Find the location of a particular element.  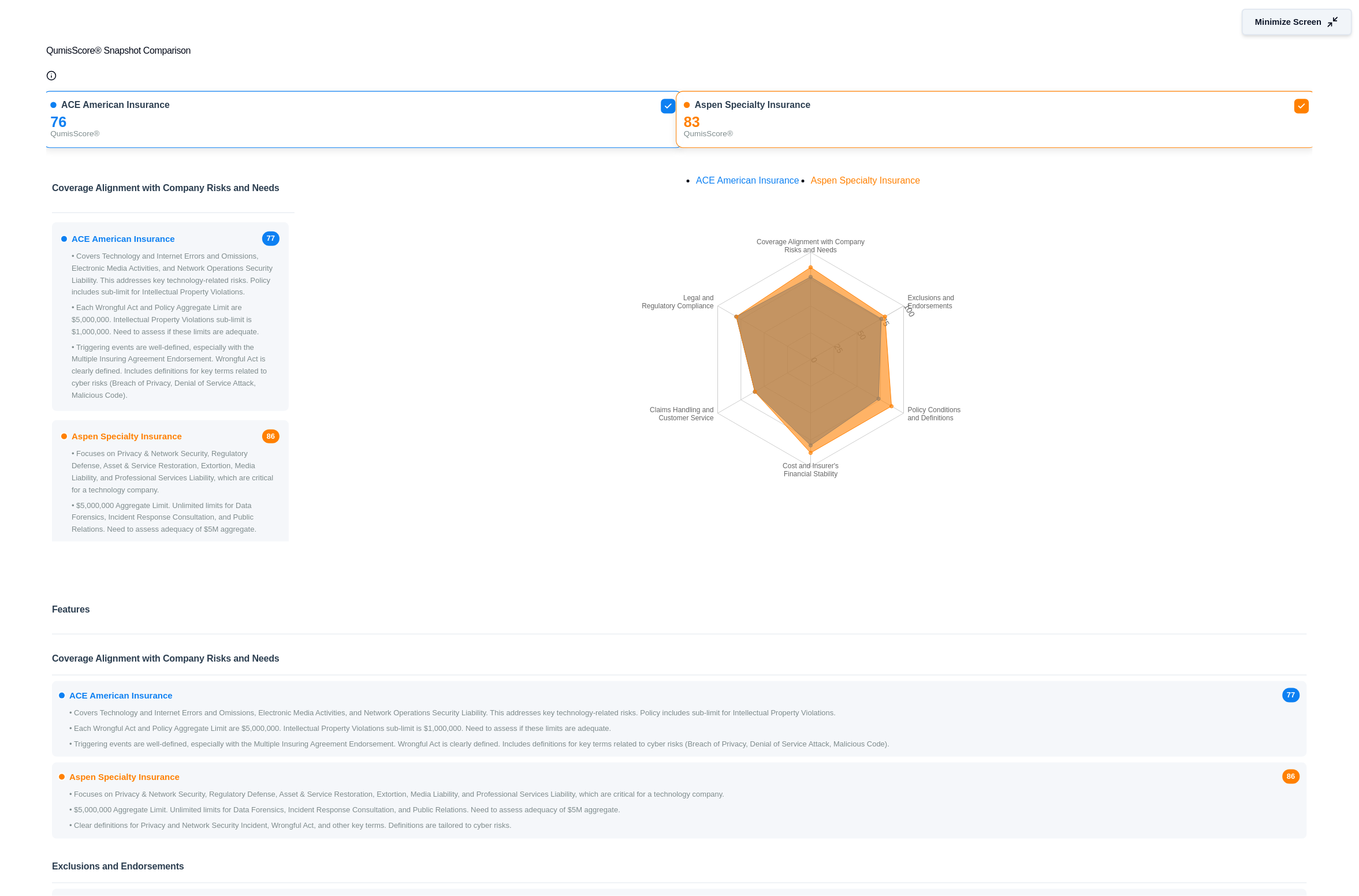

span: Minimize Screen is located at coordinates (1289, 22).